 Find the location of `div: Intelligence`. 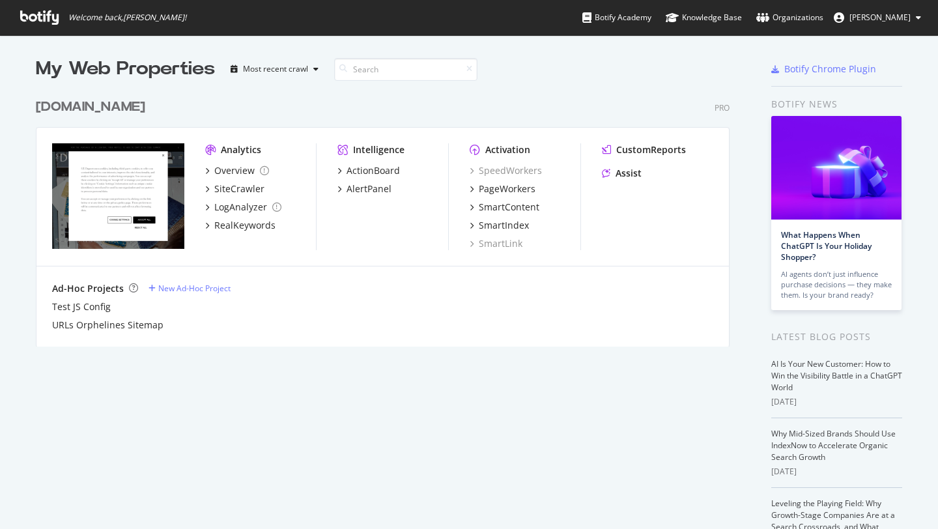

div: Intelligence is located at coordinates (378, 150).